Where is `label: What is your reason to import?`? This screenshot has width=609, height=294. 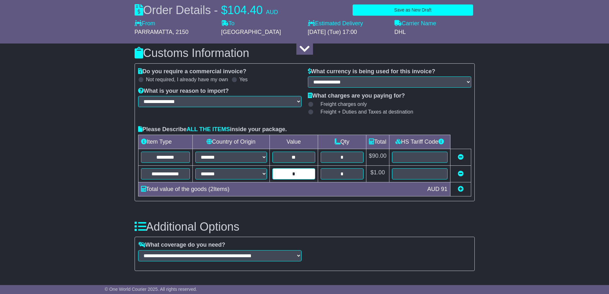 label: What is your reason to import? is located at coordinates (183, 91).